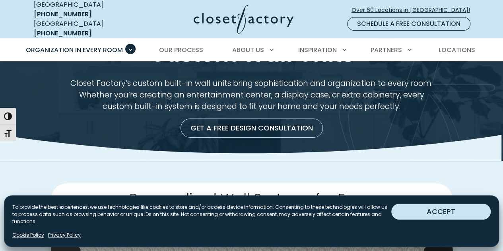 The width and height of the screenshot is (503, 251). What do you see at coordinates (252, 128) in the screenshot?
I see `a: Get a Free Design Consultation` at bounding box center [252, 128].